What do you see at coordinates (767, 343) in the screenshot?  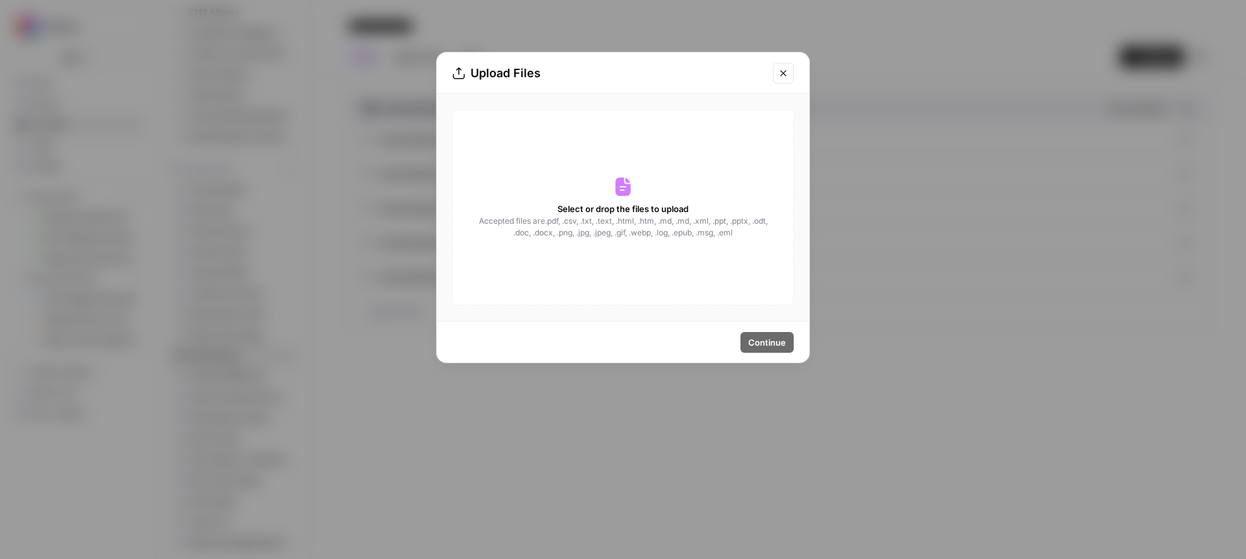 I see `span: Continue` at bounding box center [767, 343].